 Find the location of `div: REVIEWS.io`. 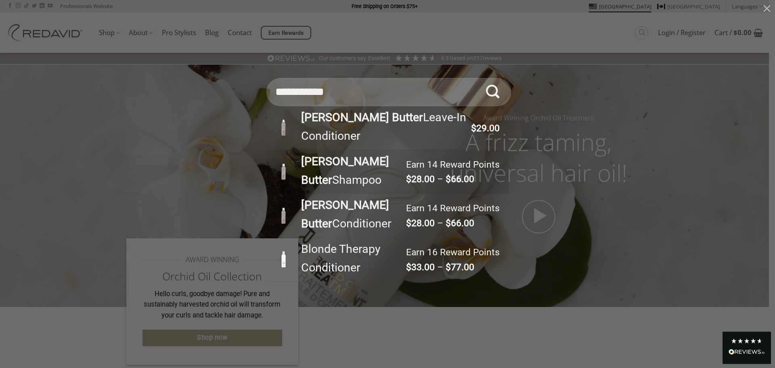

div: REVIEWS.io is located at coordinates (746, 351).